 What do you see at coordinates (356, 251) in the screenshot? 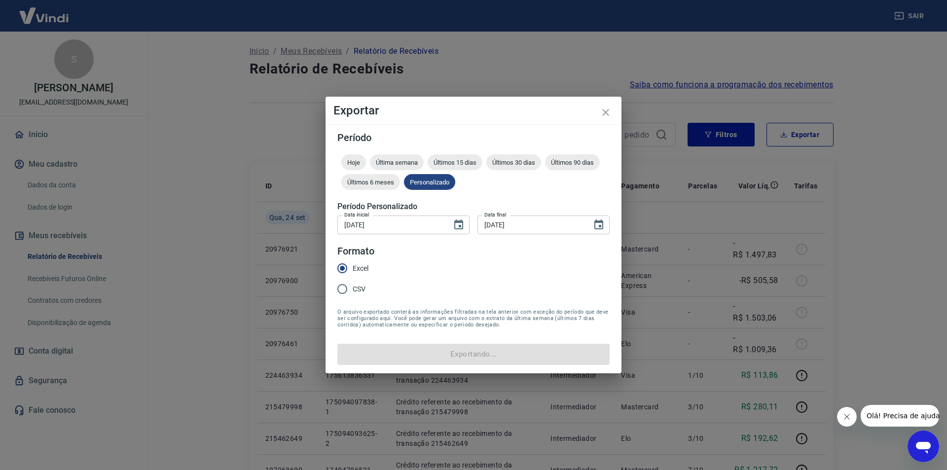
I see `legend: Formato` at bounding box center [356, 251].